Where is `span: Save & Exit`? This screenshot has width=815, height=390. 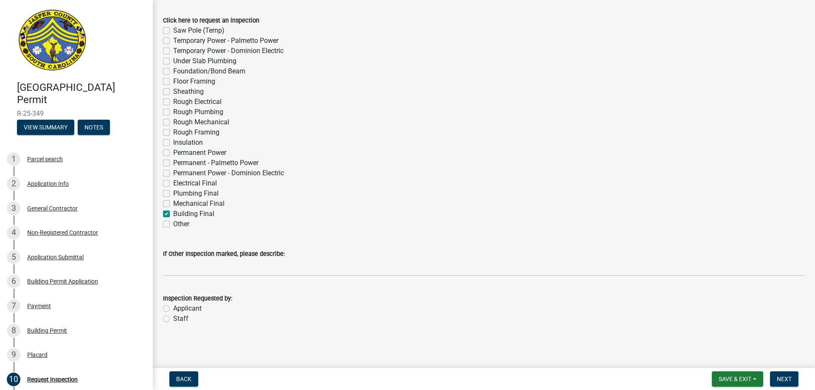
span: Save & Exit is located at coordinates (735, 379).